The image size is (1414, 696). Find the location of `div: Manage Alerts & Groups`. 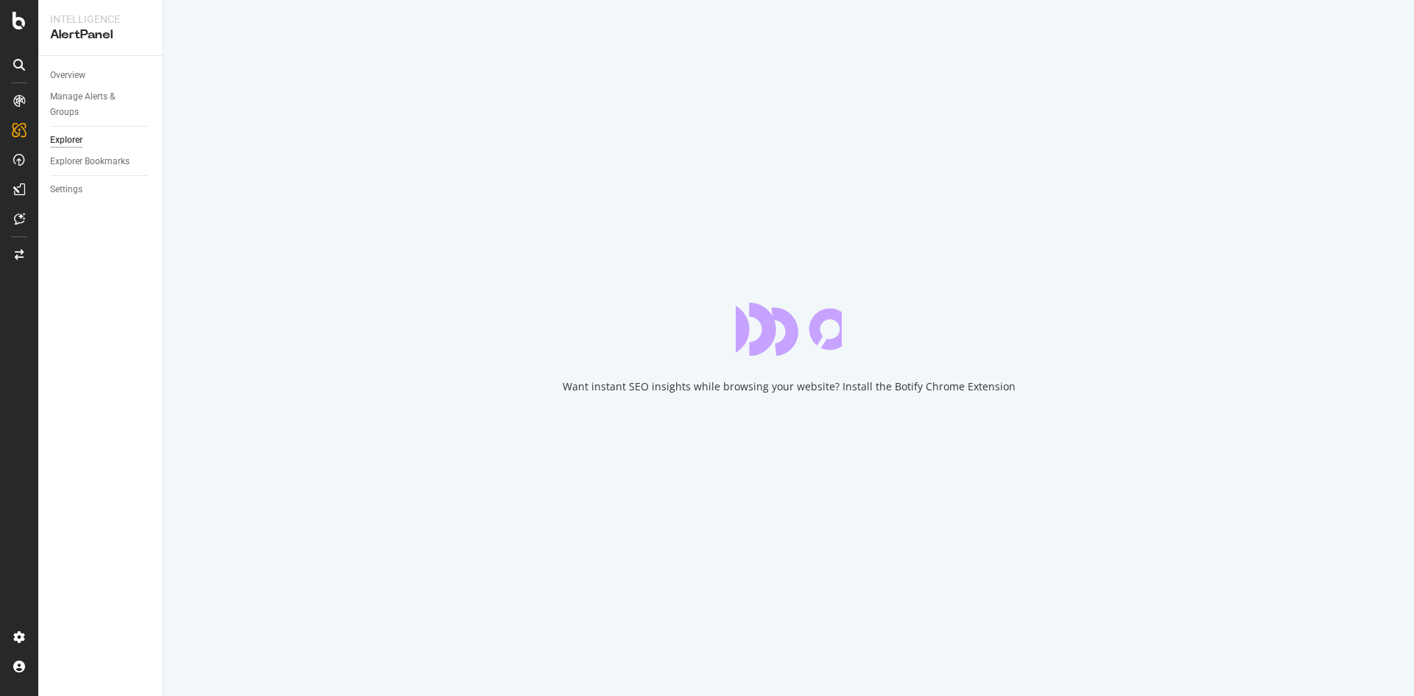

div: Manage Alerts & Groups is located at coordinates (94, 105).